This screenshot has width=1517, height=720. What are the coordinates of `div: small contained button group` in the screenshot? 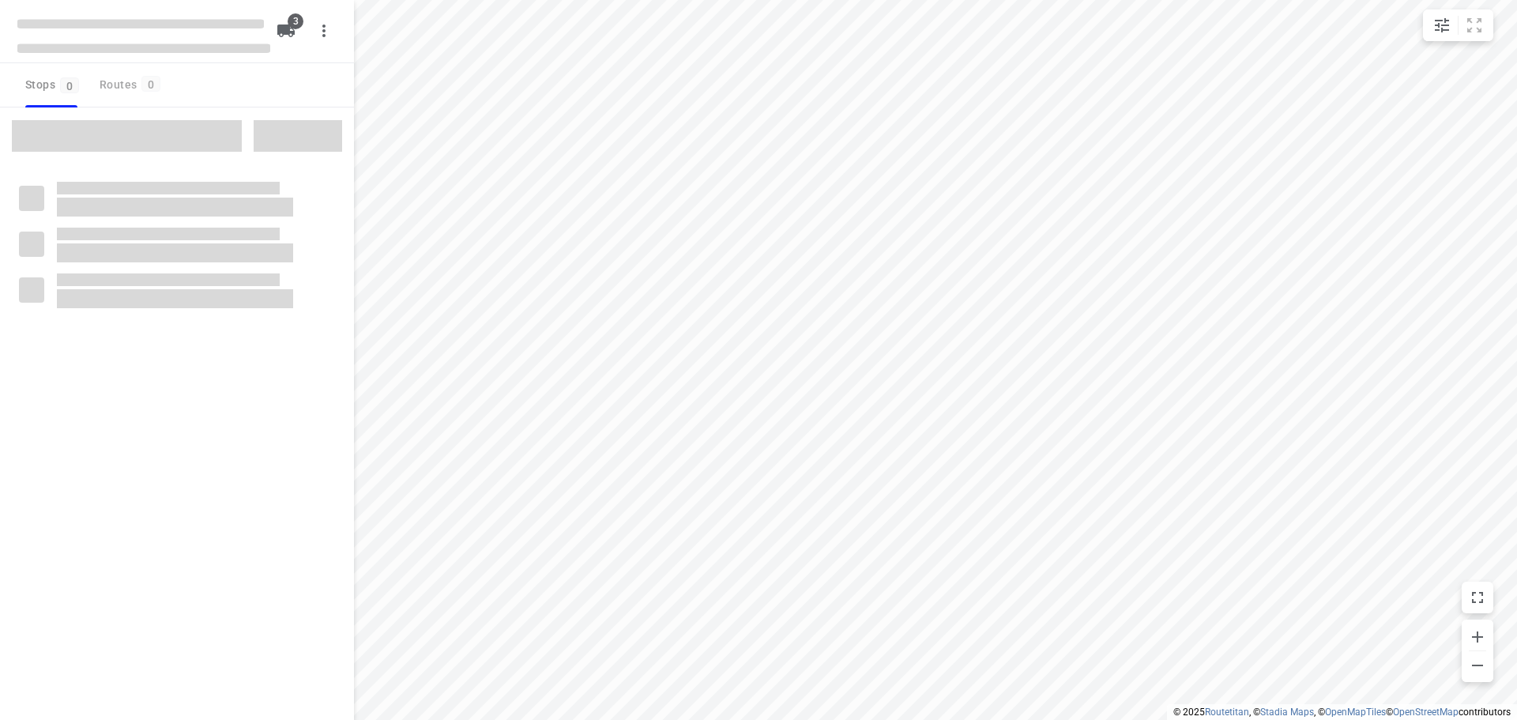 It's located at (1458, 25).